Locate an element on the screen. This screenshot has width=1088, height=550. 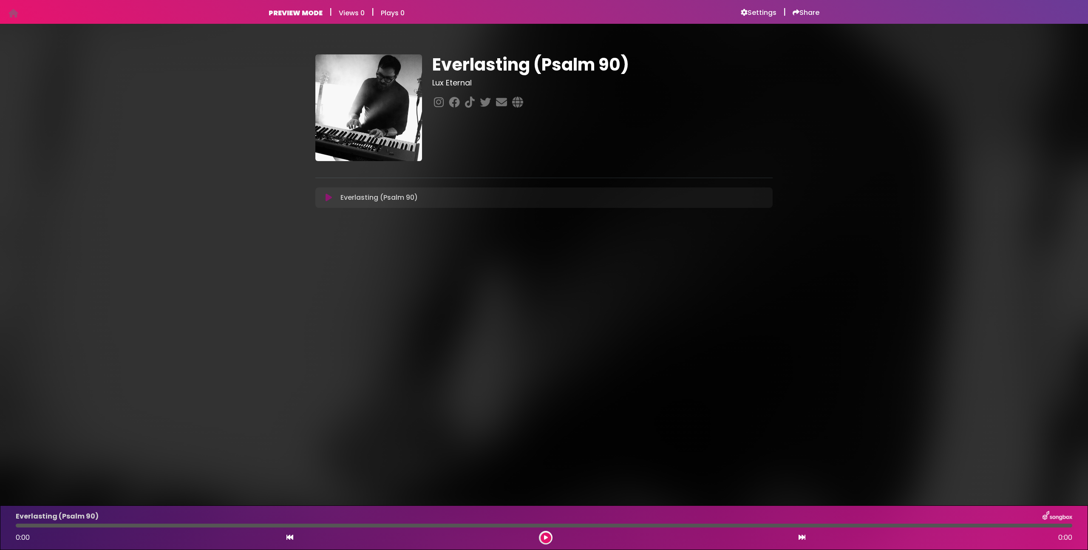
h6: Settings is located at coordinates (759, 13).